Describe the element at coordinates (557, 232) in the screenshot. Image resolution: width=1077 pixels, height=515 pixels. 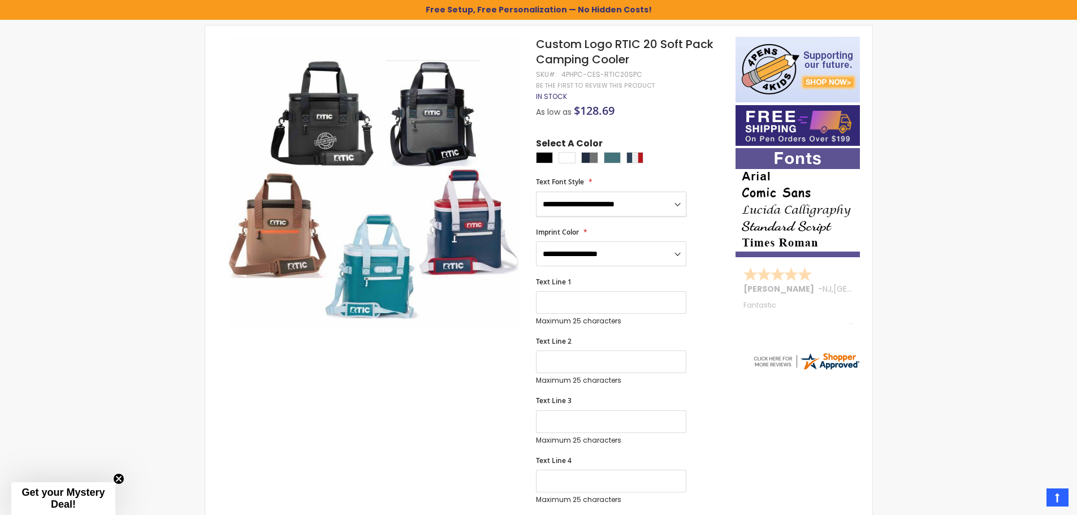
I see `span: Imprint Color` at that location.